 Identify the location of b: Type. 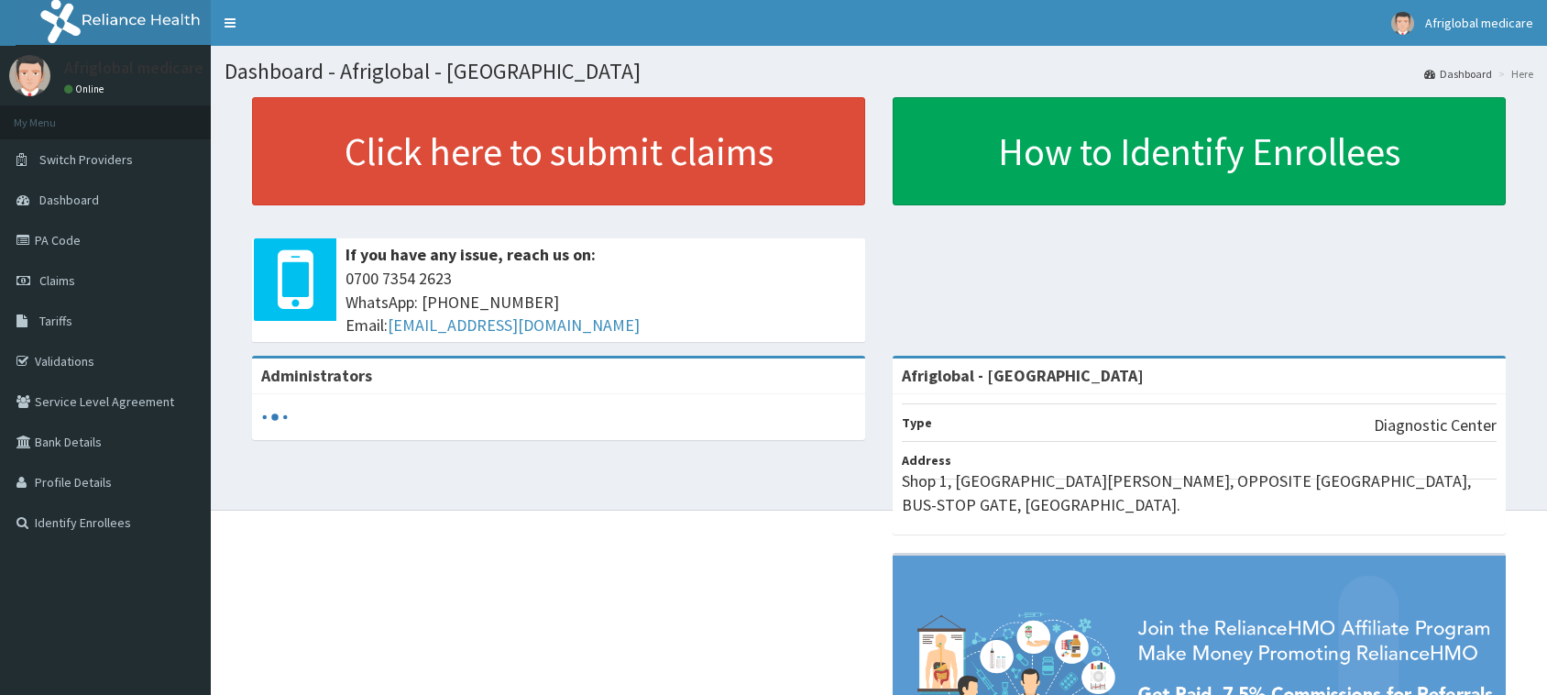
(916, 422).